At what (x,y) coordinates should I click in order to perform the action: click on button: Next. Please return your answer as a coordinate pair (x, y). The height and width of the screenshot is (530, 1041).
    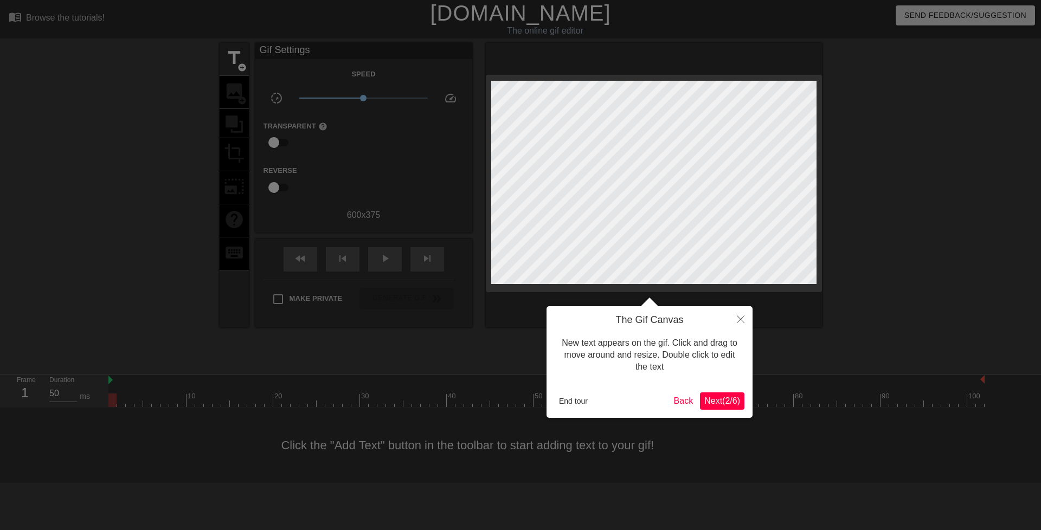
    Looking at the image, I should click on (722, 401).